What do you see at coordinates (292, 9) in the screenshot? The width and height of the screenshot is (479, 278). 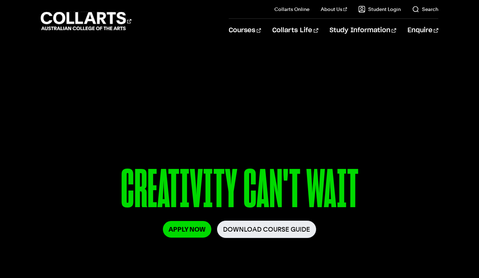 I see `a: Collarts Online` at bounding box center [292, 9].